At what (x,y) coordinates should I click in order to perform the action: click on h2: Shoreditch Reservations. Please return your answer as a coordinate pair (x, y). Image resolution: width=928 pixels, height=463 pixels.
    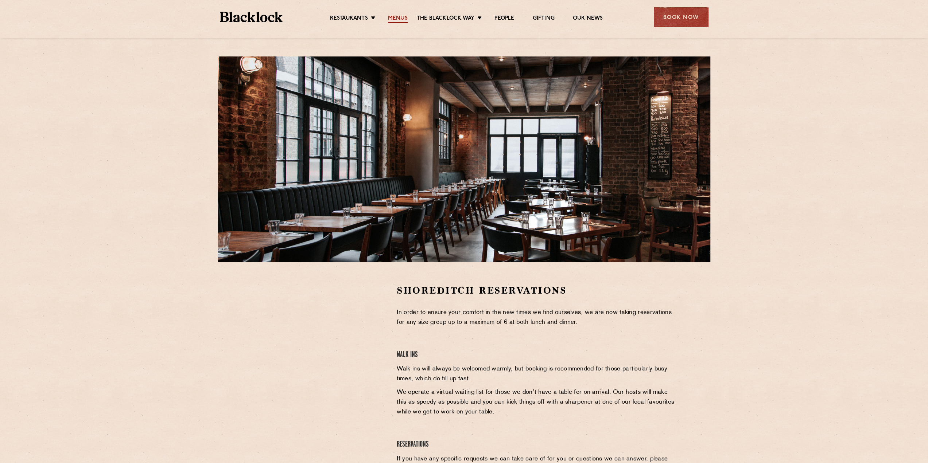
    Looking at the image, I should click on (536, 291).